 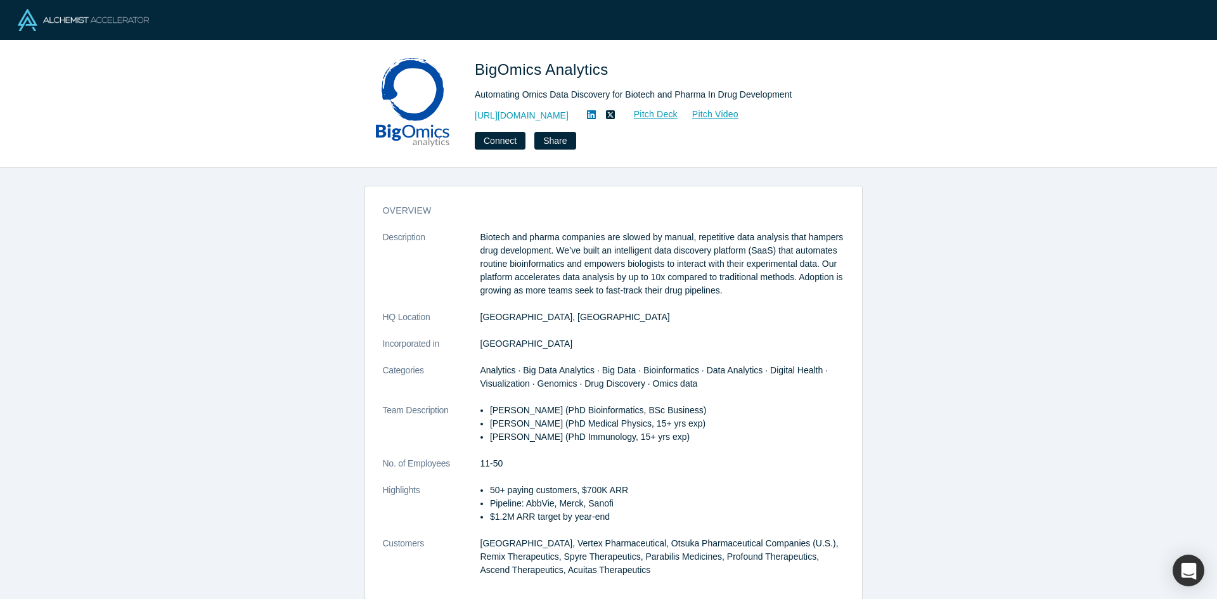 What do you see at coordinates (649, 114) in the screenshot?
I see `a: Pitch Deck` at bounding box center [649, 114].